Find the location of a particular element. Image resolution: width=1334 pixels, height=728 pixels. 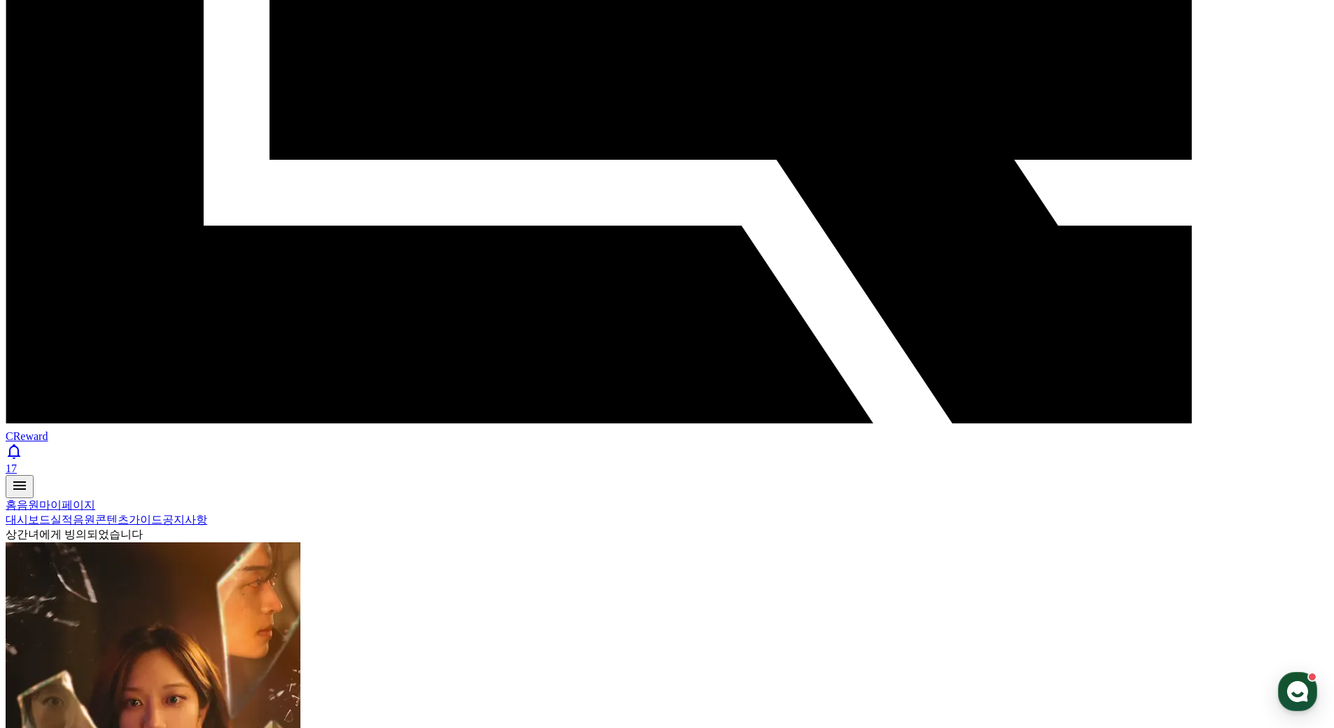

span: 대화 is located at coordinates (137, 471).